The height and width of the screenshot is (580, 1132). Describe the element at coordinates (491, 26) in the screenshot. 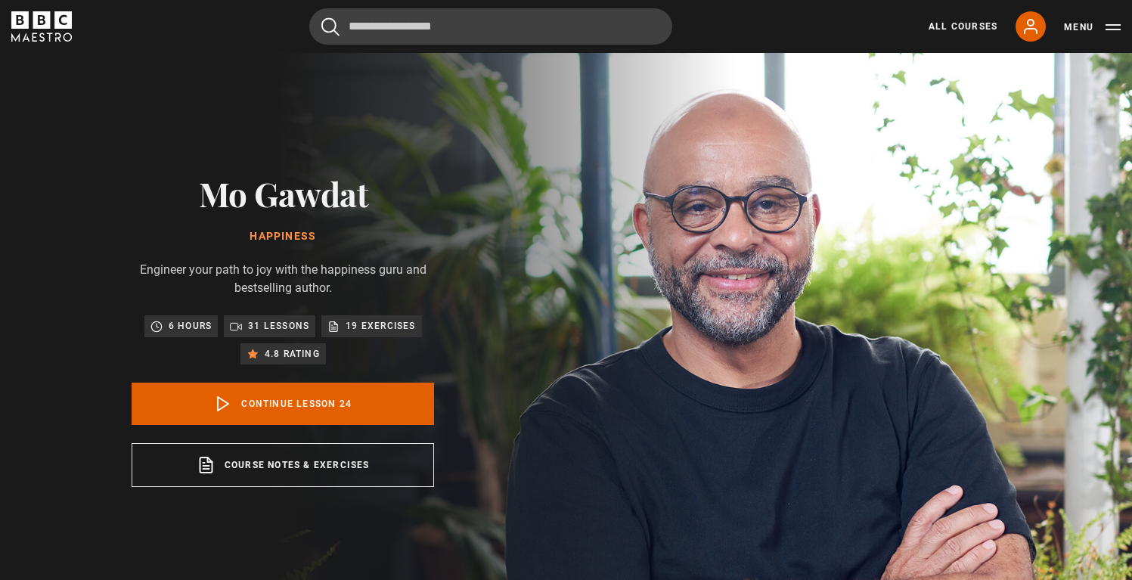

I see `input: Search` at that location.